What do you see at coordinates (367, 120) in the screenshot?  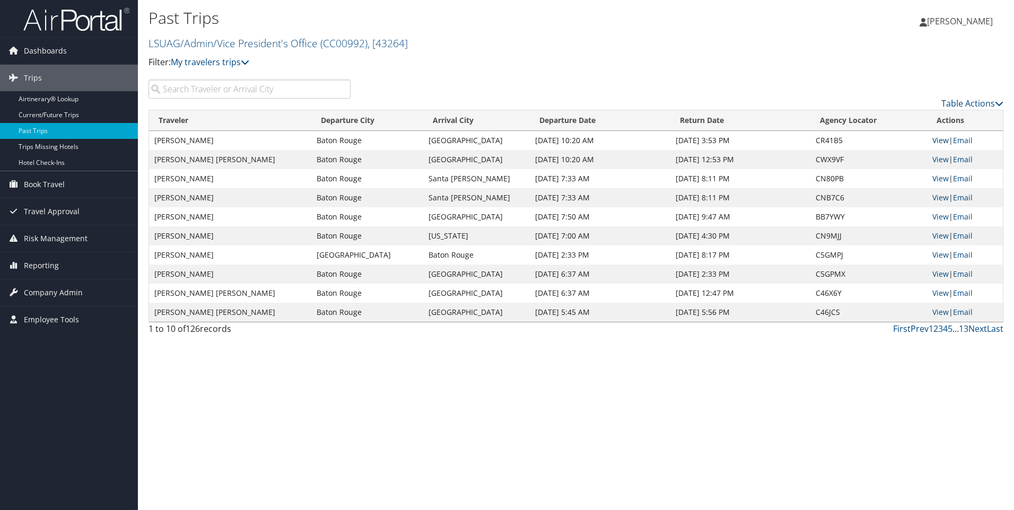 I see `th: Departure City: activate to sort column ascending` at bounding box center [367, 120].